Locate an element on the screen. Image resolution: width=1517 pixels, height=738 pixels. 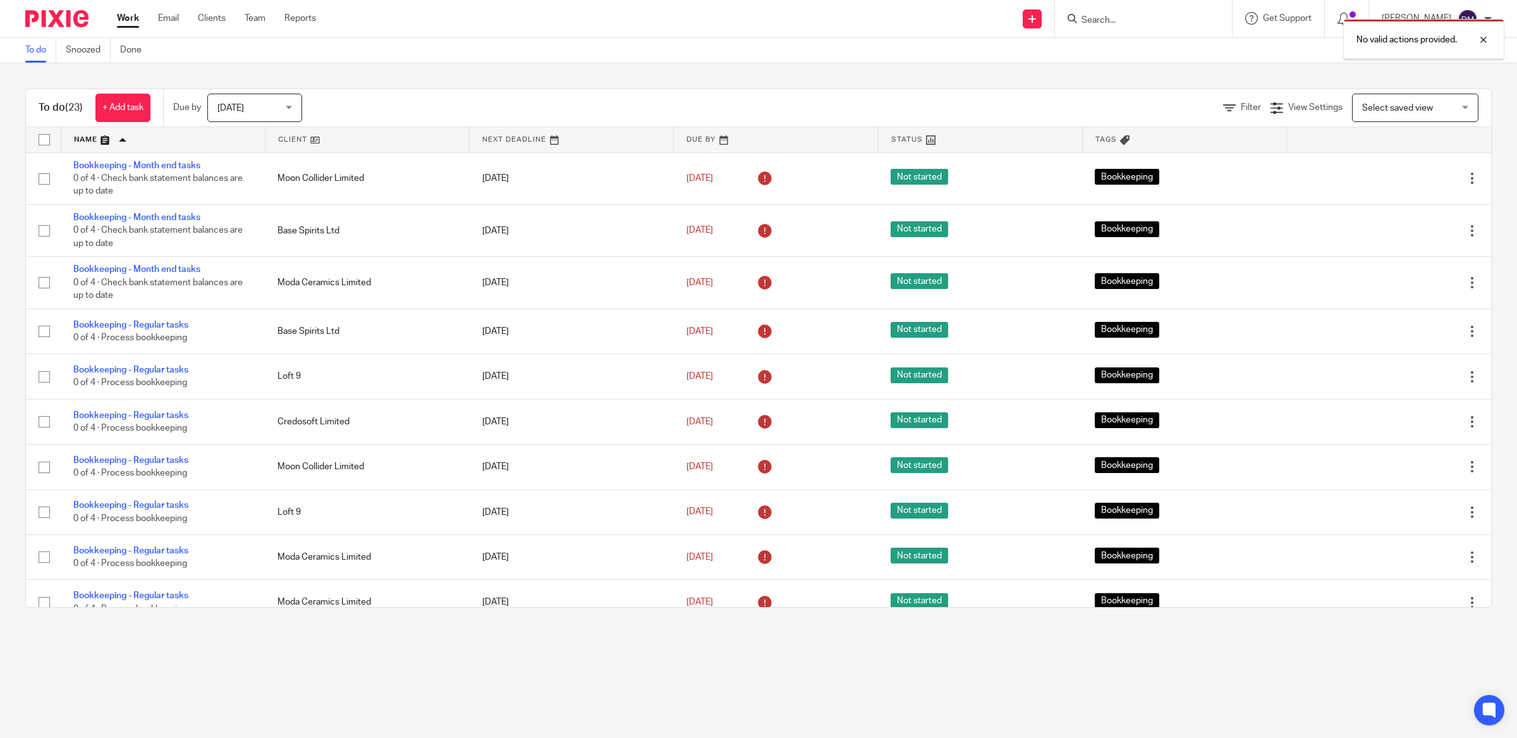
a: Work is located at coordinates (128, 18).